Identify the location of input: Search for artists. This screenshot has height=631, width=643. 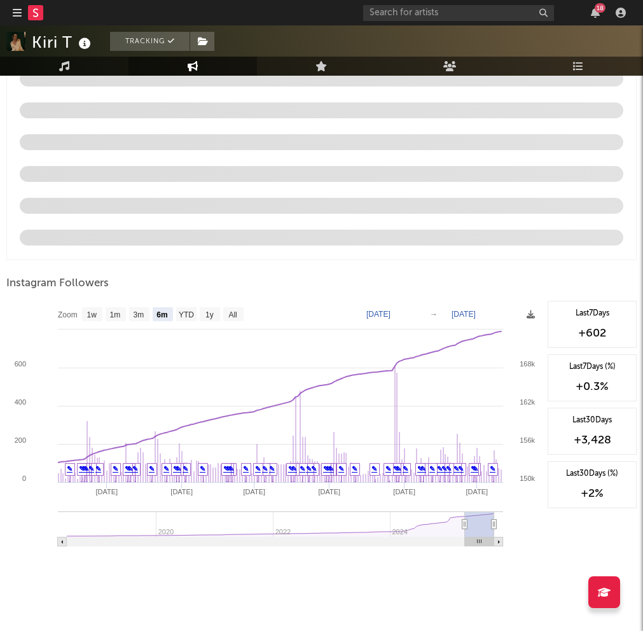
(459, 13).